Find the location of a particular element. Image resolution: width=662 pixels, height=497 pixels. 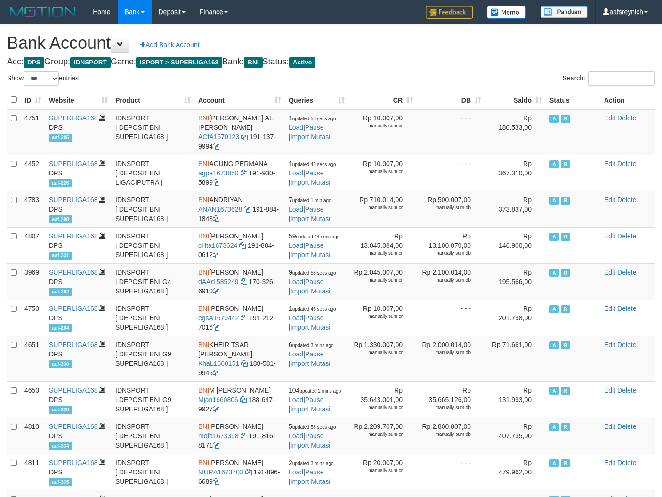

th: Action is located at coordinates (627, 100).